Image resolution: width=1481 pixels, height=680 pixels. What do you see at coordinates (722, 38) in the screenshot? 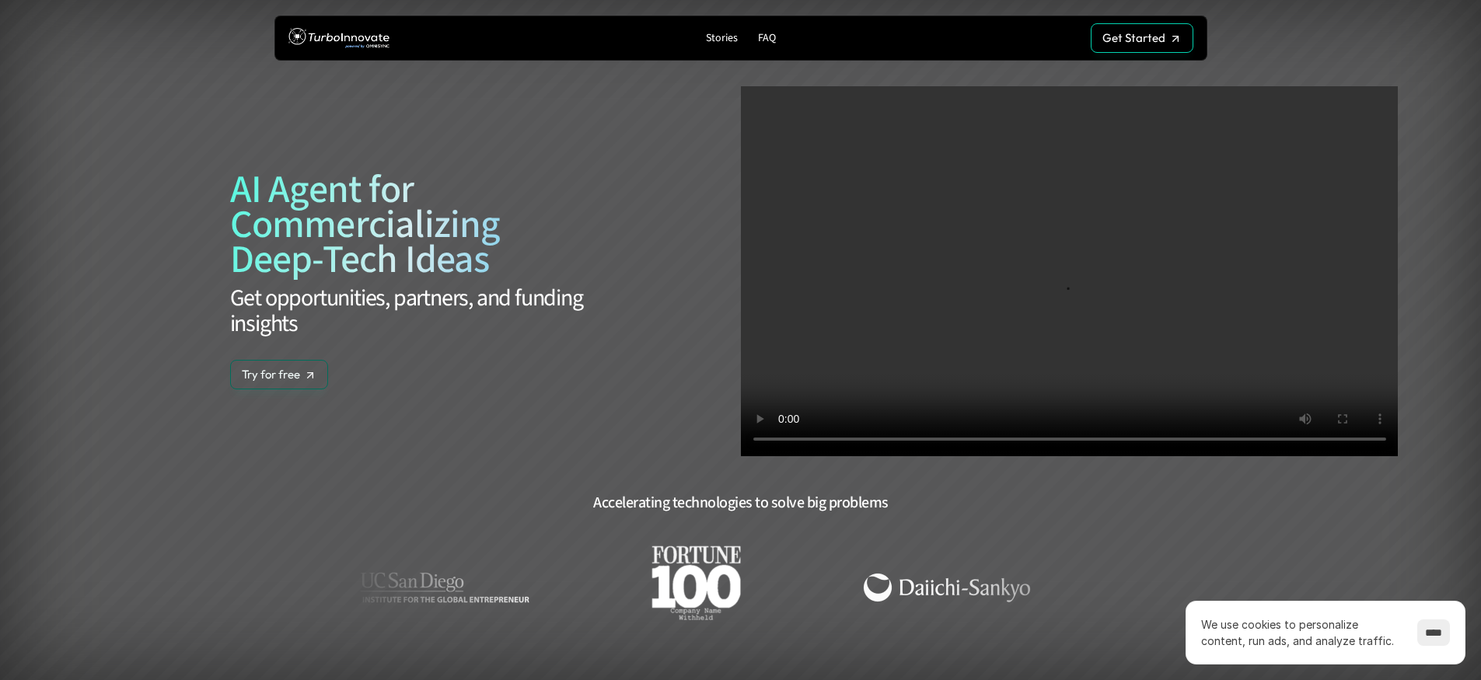
I see `p: Stories` at bounding box center [722, 38].